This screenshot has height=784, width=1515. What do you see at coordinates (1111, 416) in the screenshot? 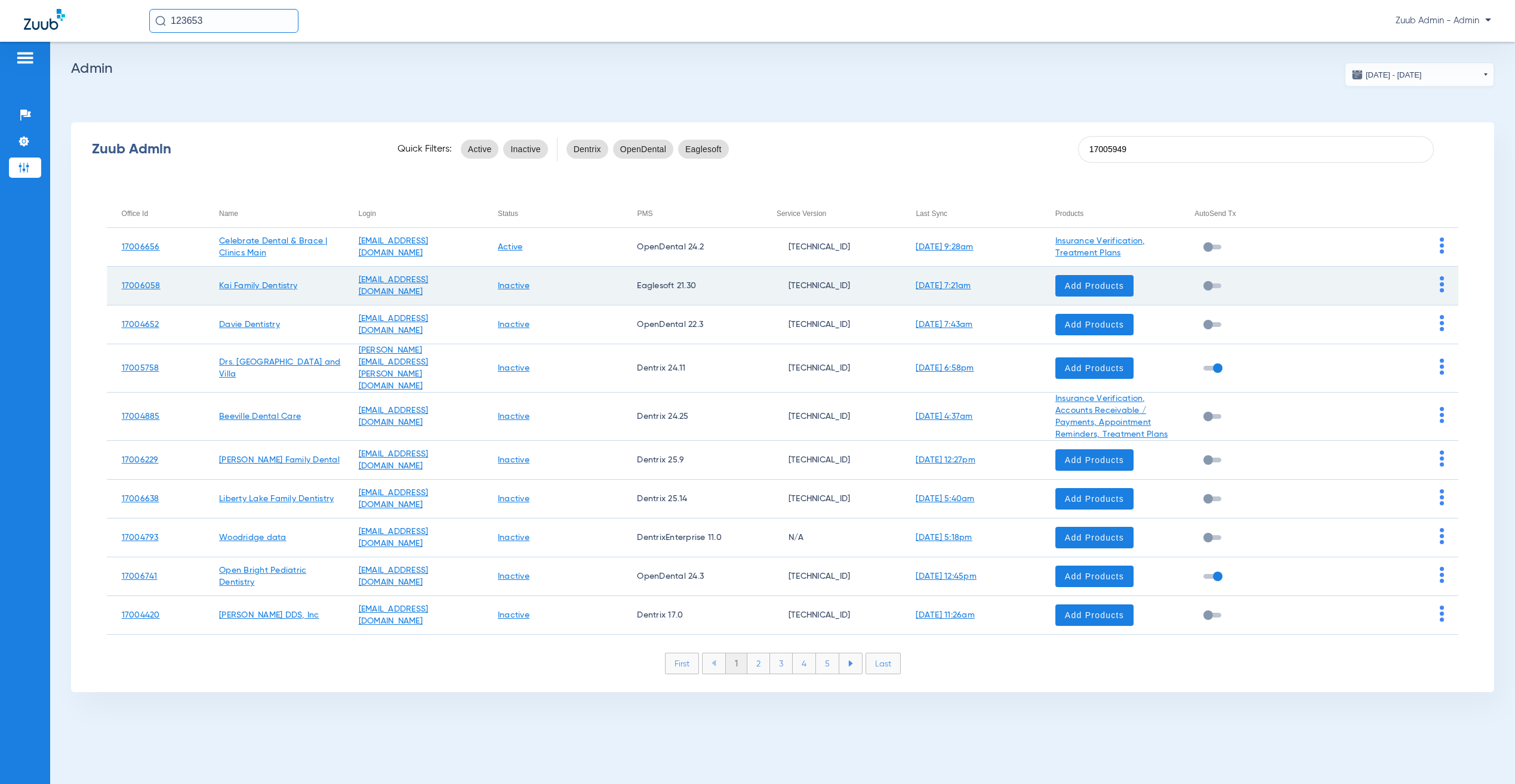
I see `a: Insurance Verification, Accounts Receivable / Payments, Appointment Reminders, Treatment Plans` at bounding box center [1111, 416].